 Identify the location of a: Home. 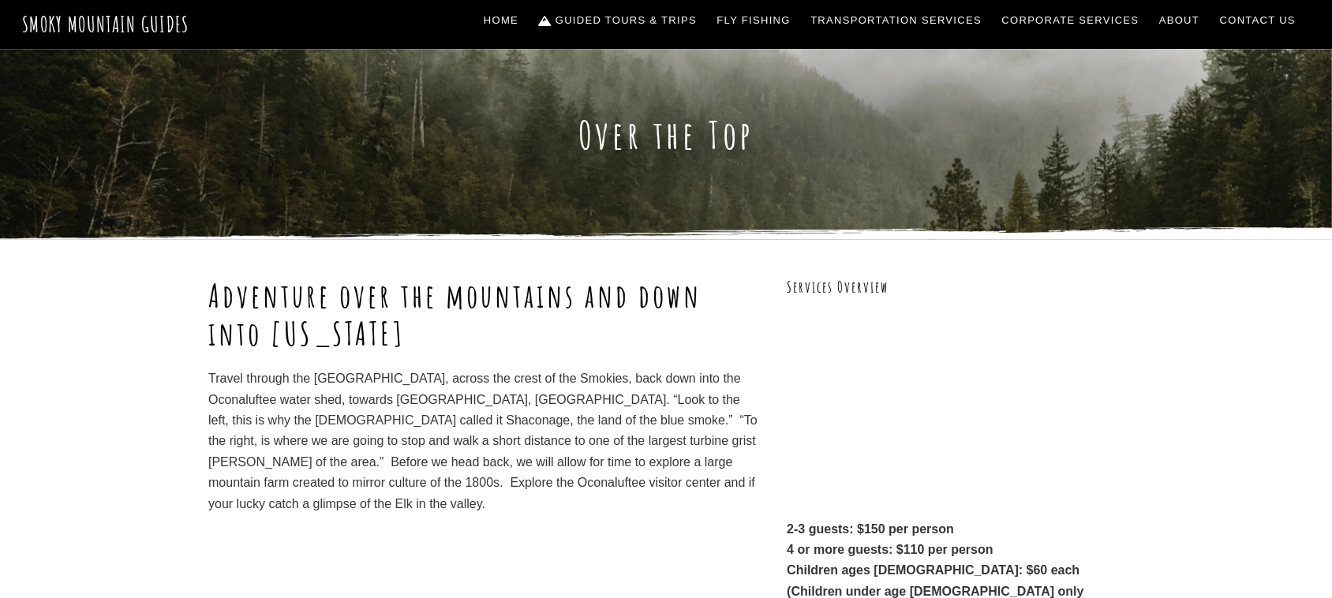
(501, 21).